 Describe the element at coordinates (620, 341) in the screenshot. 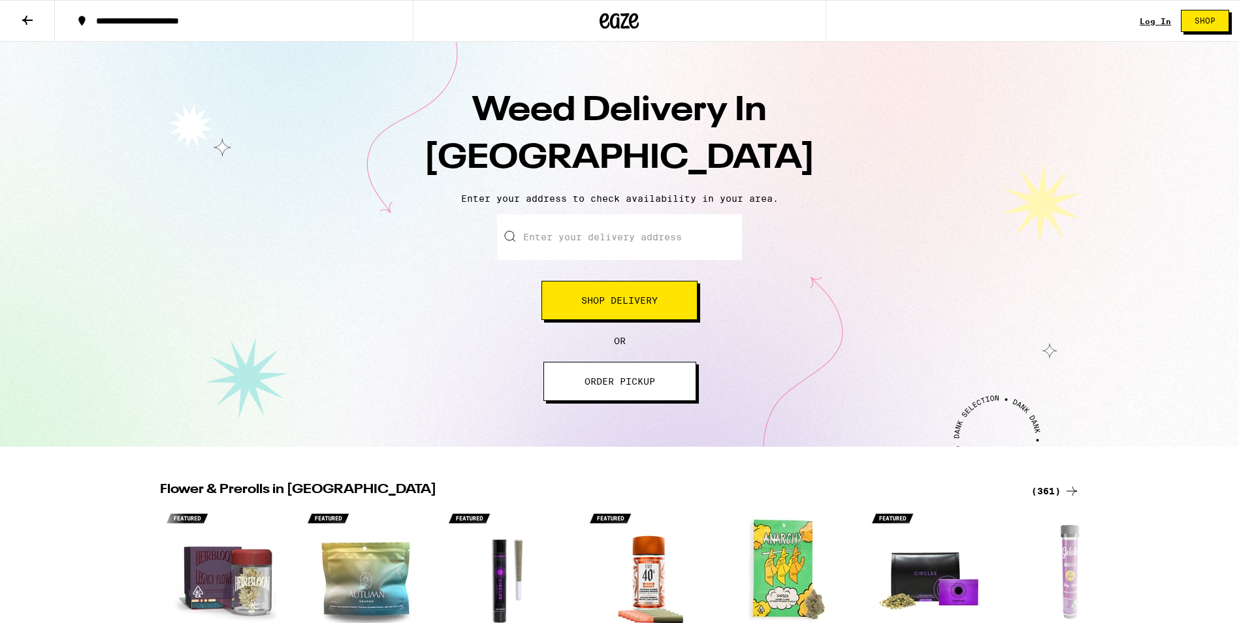

I see `span: OR` at that location.